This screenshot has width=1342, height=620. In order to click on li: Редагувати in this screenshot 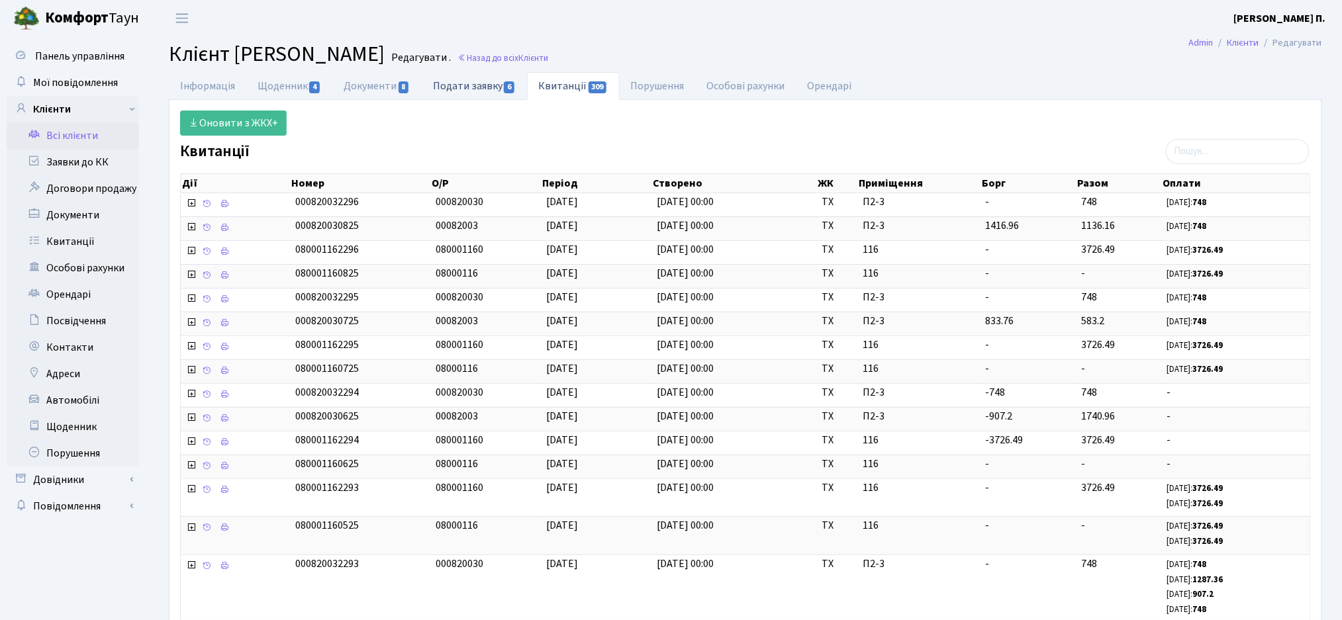, I will do `click(1290, 43)`.